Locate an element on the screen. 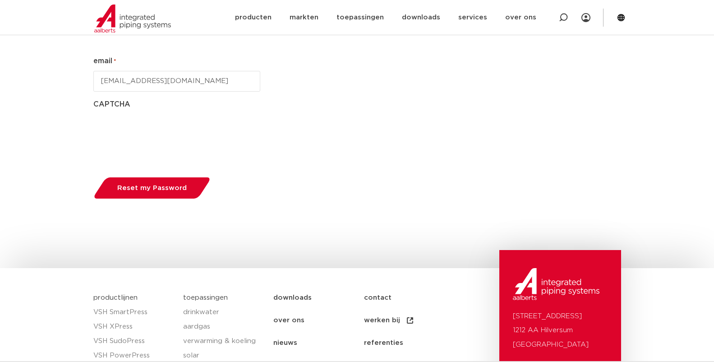 The image size is (714, 362). a: aardgas is located at coordinates (224, 327).